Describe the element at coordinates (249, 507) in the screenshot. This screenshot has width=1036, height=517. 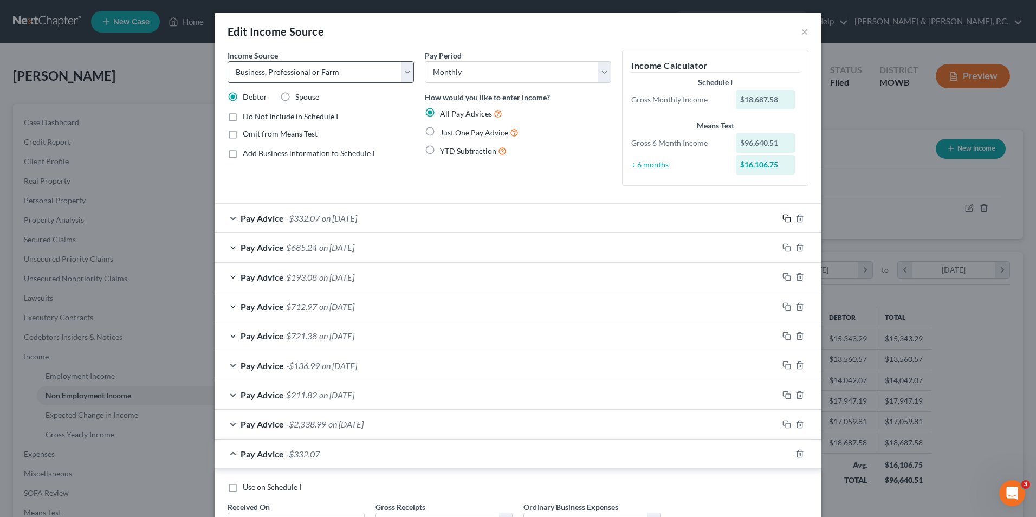
I see `span: Received On` at that location.